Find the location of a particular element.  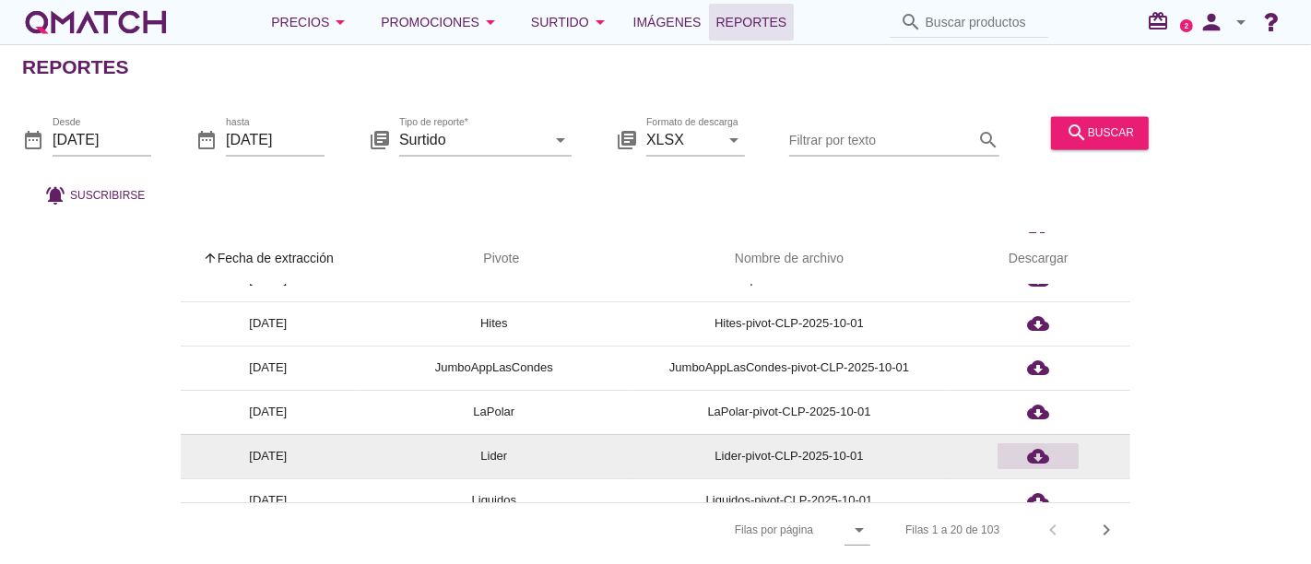

span: Reportes is located at coordinates (751, 22).